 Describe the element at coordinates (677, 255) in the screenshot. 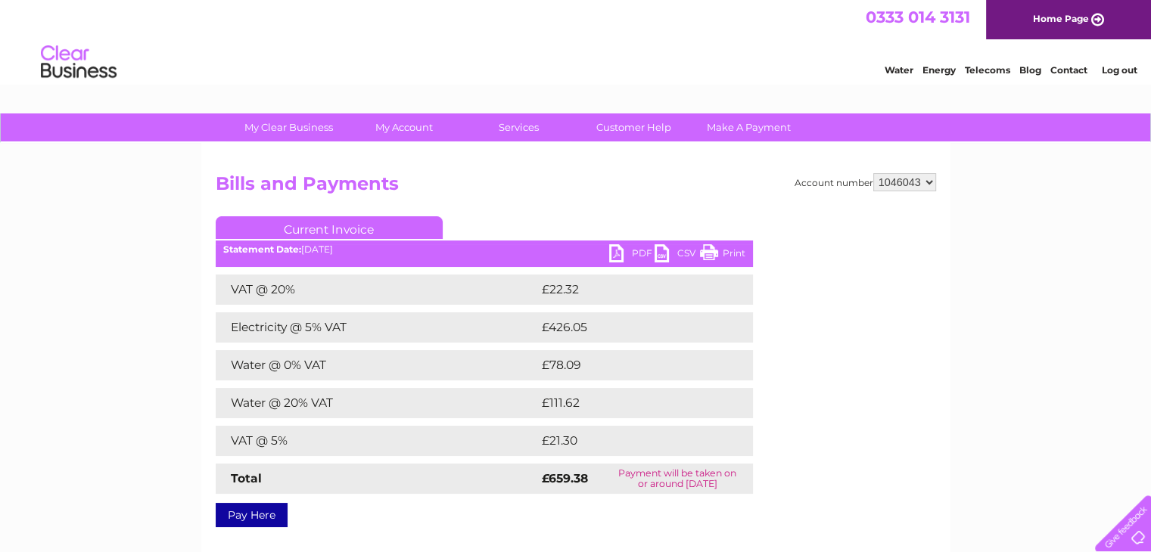

I see `a: CSV` at that location.